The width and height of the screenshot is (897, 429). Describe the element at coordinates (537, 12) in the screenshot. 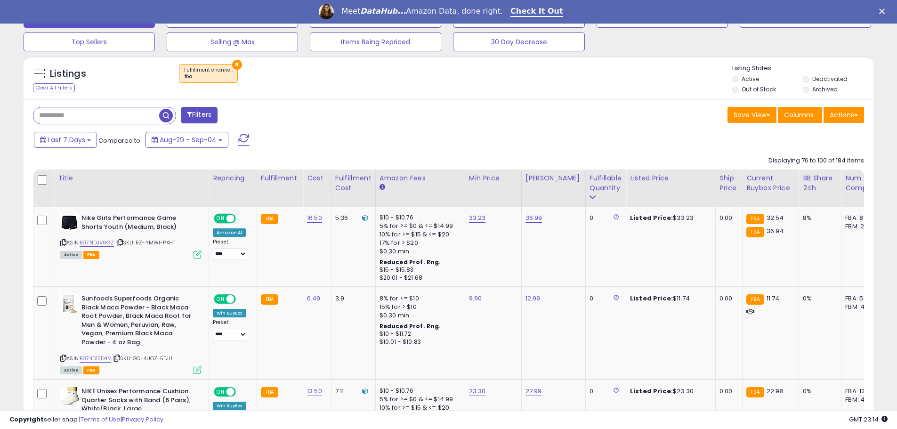

I see `a: Check It Out` at that location.